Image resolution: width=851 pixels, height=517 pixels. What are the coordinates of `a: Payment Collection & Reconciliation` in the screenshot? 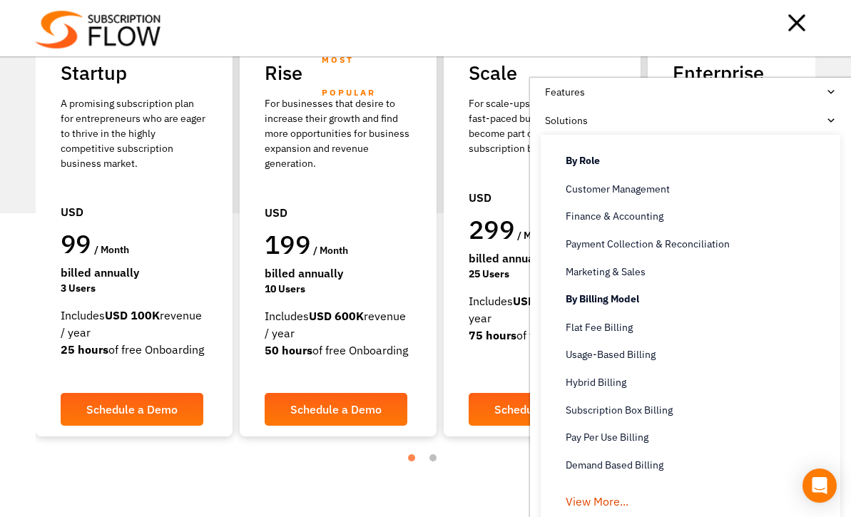 It's located at (697, 244).